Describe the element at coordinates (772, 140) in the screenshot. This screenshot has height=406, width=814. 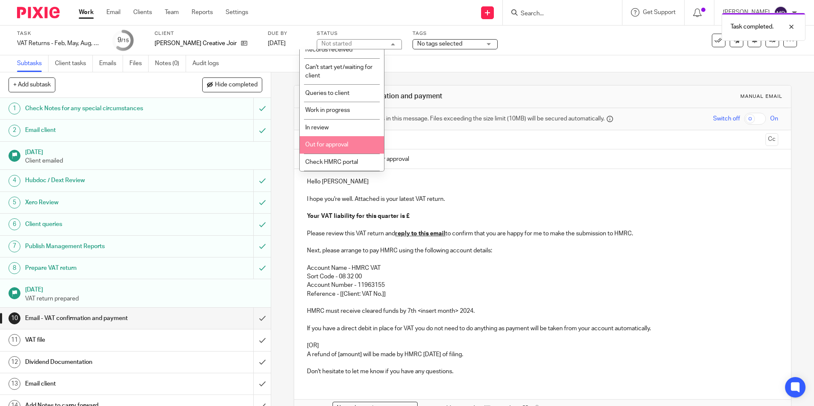
I see `button: Cc` at that location.